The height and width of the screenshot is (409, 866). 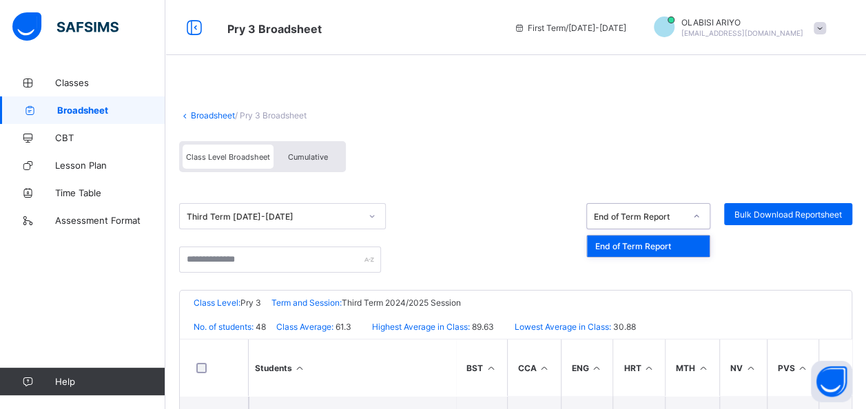 I want to click on th: CCA, so click(x=534, y=368).